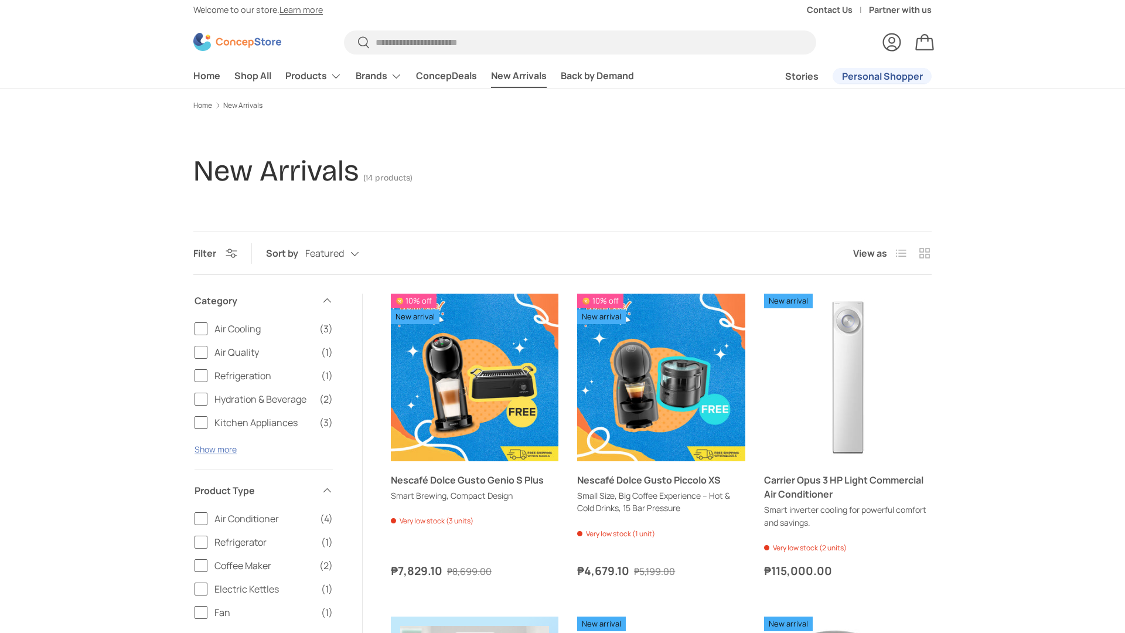  What do you see at coordinates (326, 519) in the screenshot?
I see `span: (4)` at bounding box center [326, 519].